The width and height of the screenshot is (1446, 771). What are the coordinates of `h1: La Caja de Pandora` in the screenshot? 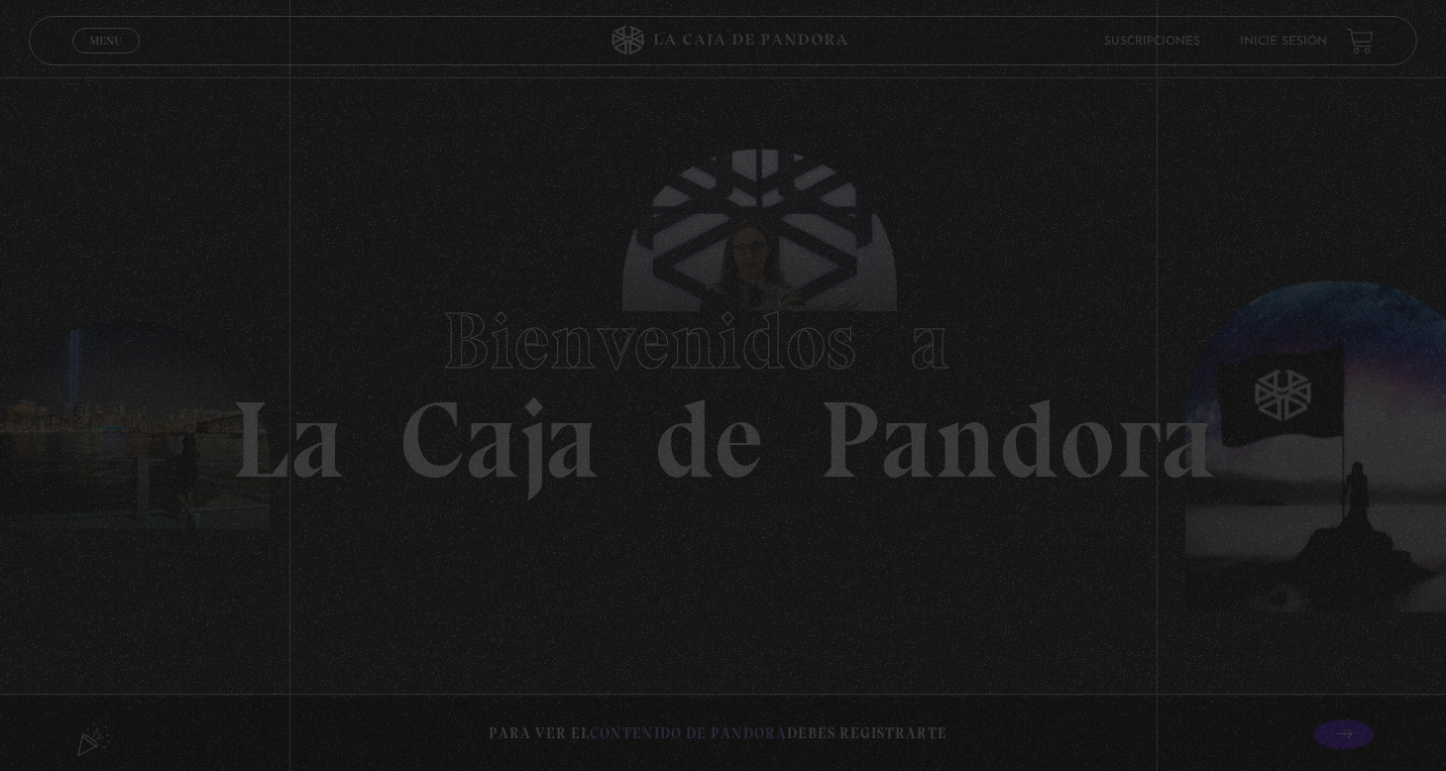 It's located at (722, 385).